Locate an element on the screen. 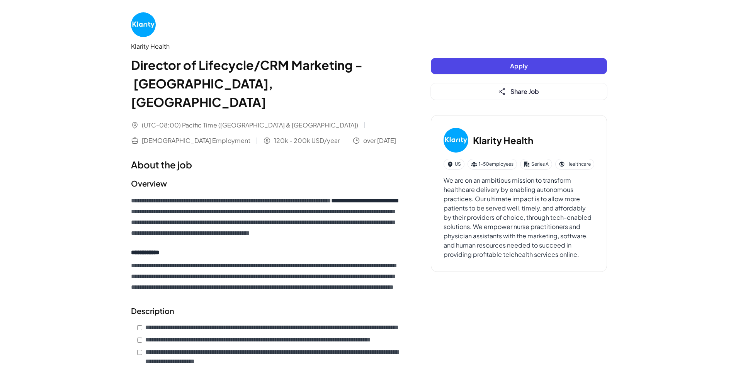 The width and height of the screenshot is (738, 365). div: Klarity Health is located at coordinates (265, 46).